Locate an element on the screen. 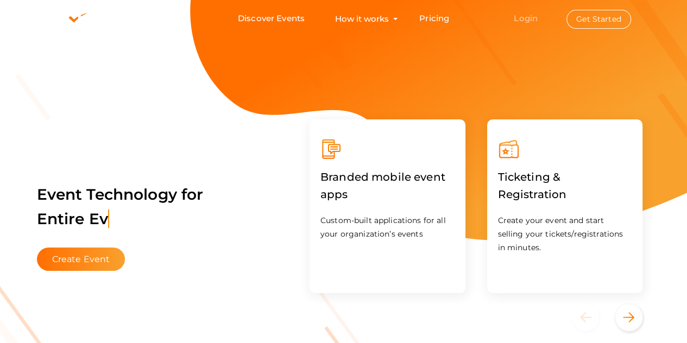  button: How it works is located at coordinates (362, 18).